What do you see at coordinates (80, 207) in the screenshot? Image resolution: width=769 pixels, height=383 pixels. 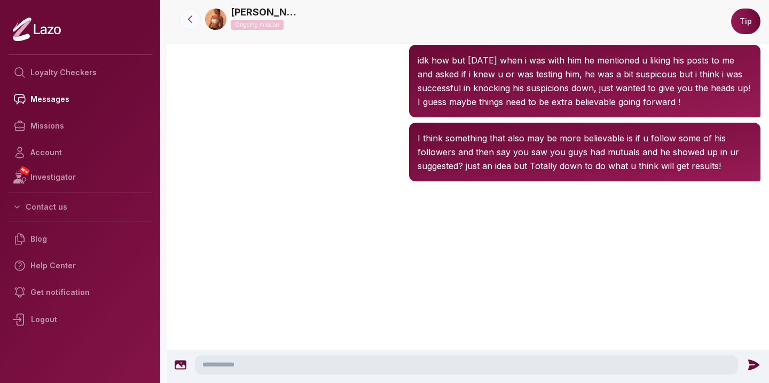 I see `button: Contact us` at bounding box center [80, 207].